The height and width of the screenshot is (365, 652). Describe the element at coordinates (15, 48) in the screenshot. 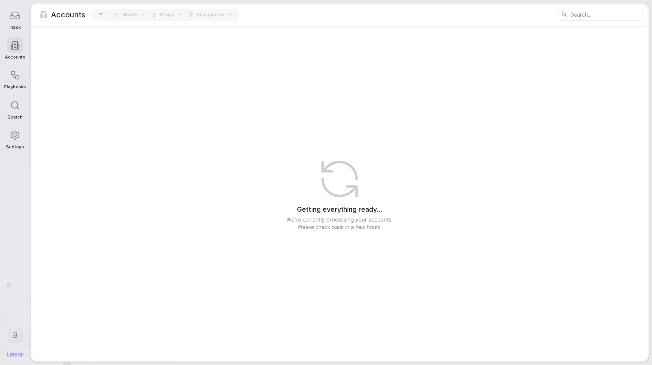

I see `a: Accounts` at that location.